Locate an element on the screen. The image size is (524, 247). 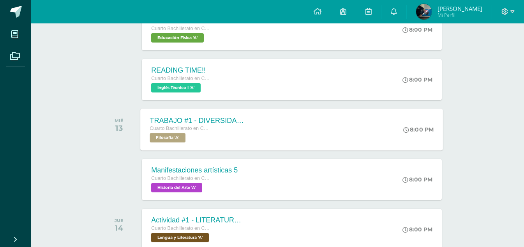
div: JUE is located at coordinates (119, 220).